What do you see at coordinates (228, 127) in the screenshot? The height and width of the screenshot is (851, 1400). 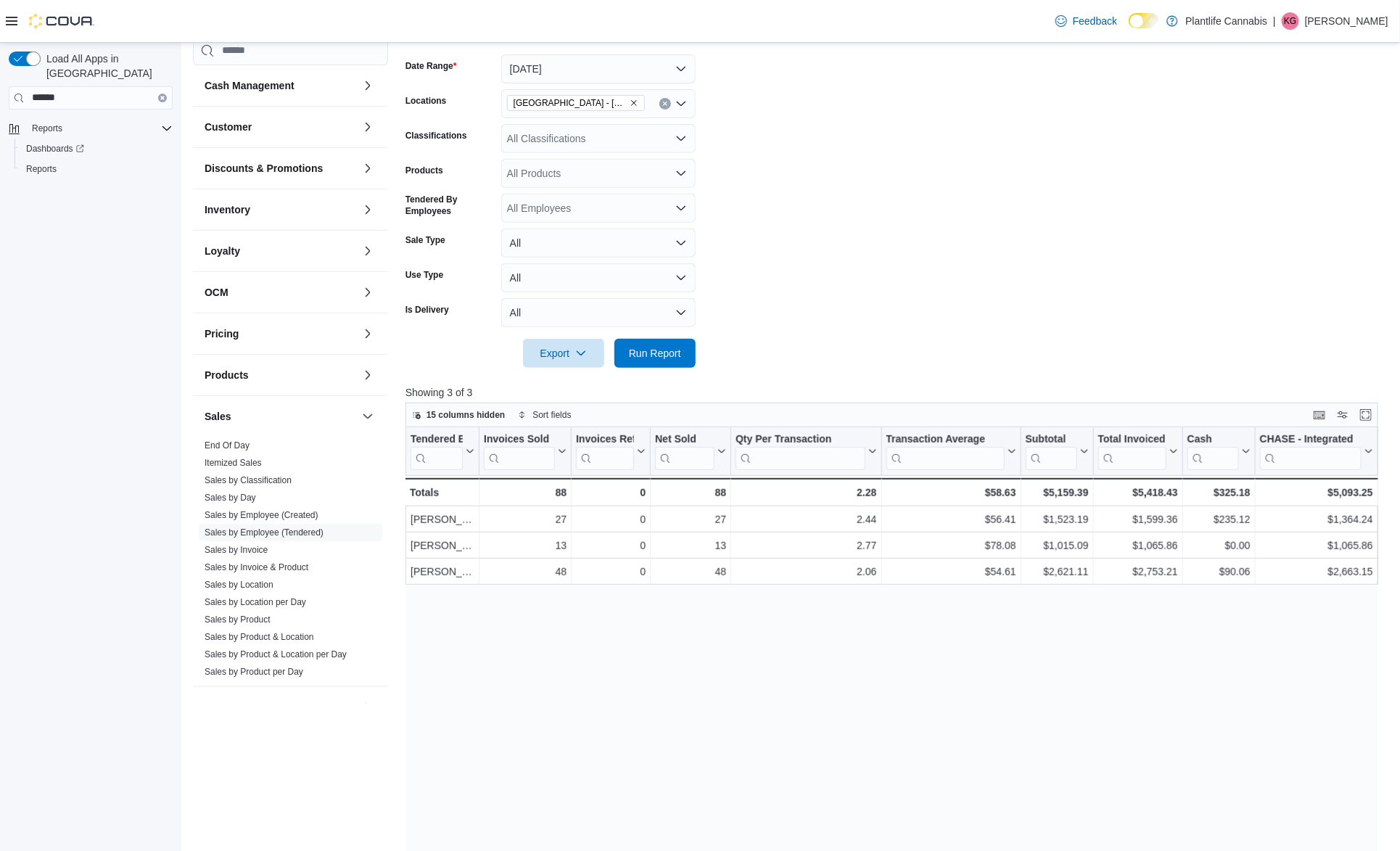 I see `h3: Customer` at bounding box center [228, 127].